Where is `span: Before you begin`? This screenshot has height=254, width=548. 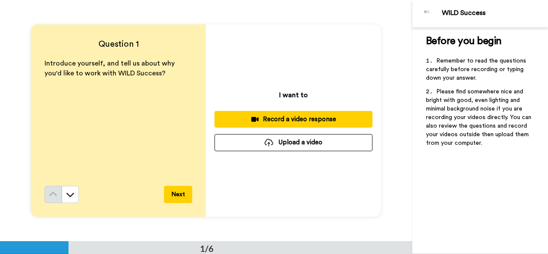 span: Before you begin is located at coordinates (463, 41).